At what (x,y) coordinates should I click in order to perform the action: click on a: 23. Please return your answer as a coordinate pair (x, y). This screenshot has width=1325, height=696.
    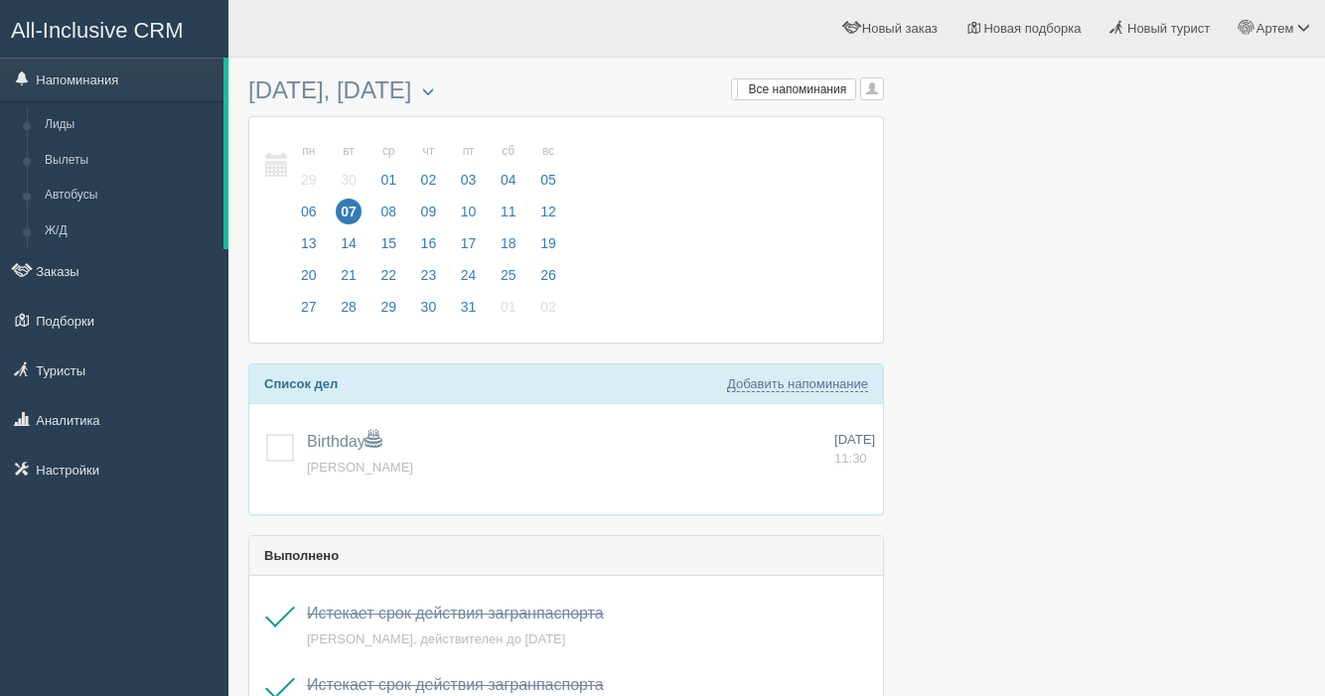
    Looking at the image, I should click on (429, 280).